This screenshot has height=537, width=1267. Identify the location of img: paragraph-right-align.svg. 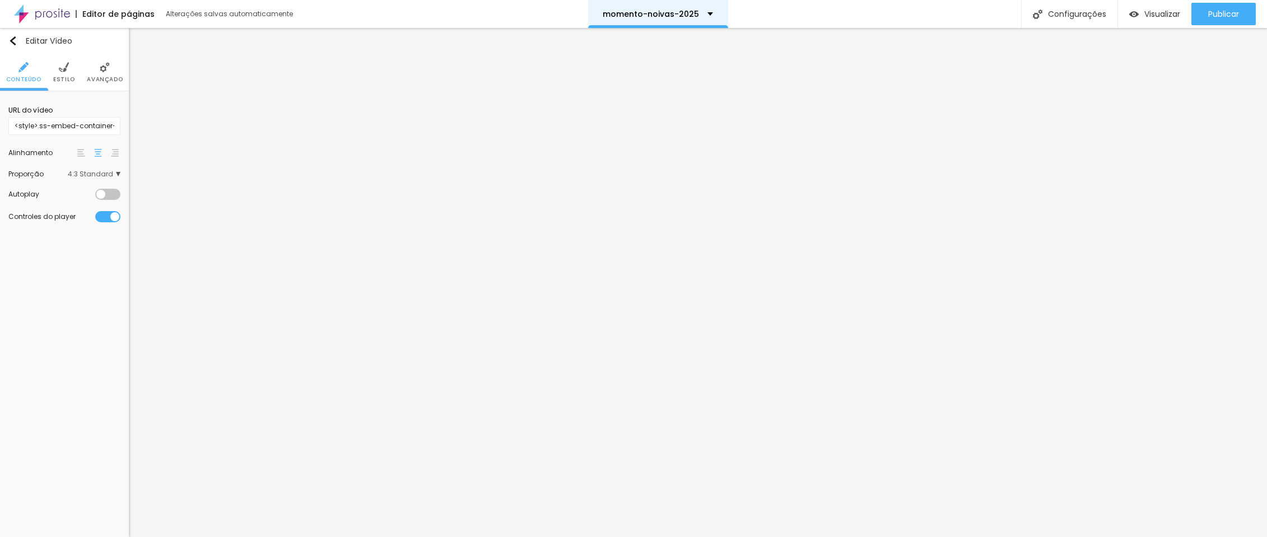
(115, 153).